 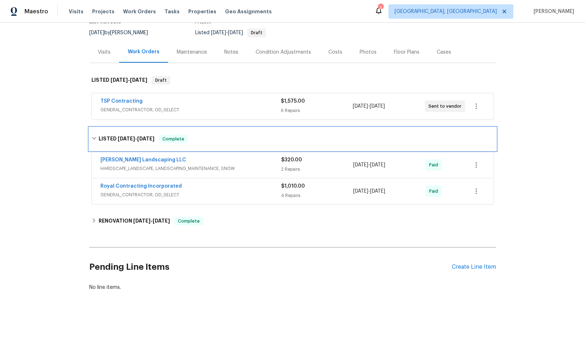 What do you see at coordinates (381, 8) in the screenshot?
I see `div: 3` at bounding box center [381, 8].